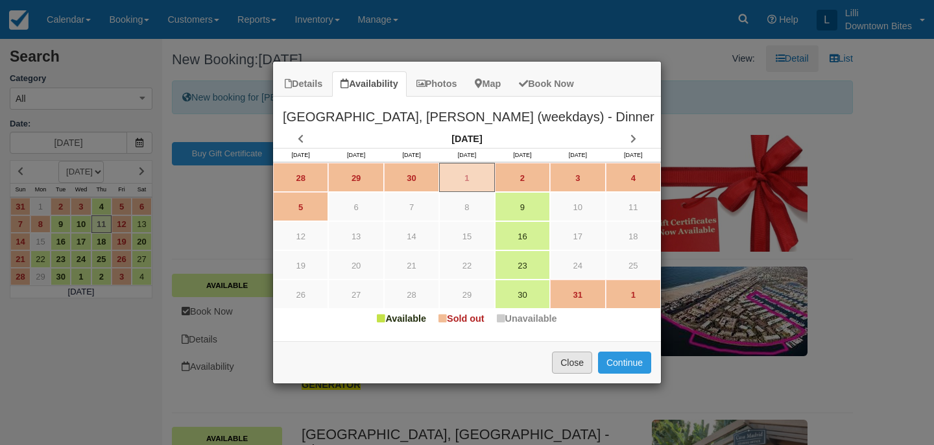 The image size is (934, 445). What do you see at coordinates (356, 236) in the screenshot?
I see `a: 13` at bounding box center [356, 236].